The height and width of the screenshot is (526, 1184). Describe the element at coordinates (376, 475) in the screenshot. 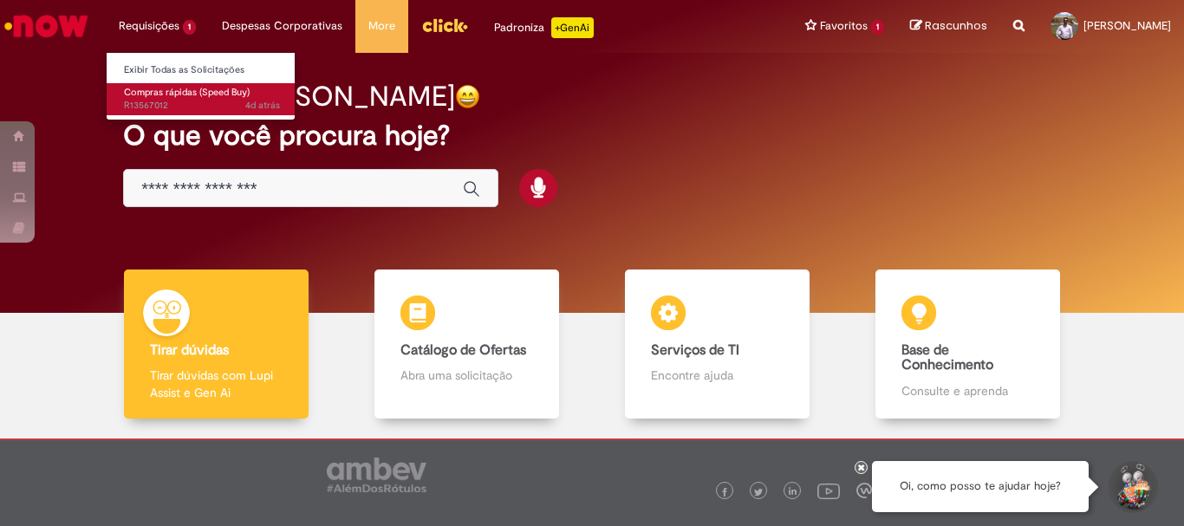

I see `img: logo_footer_ambev_rotulo_gray.png` at that location.